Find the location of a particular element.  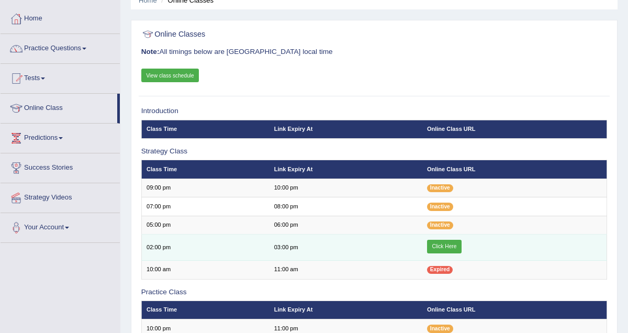

a: Success Stories is located at coordinates (60, 166).